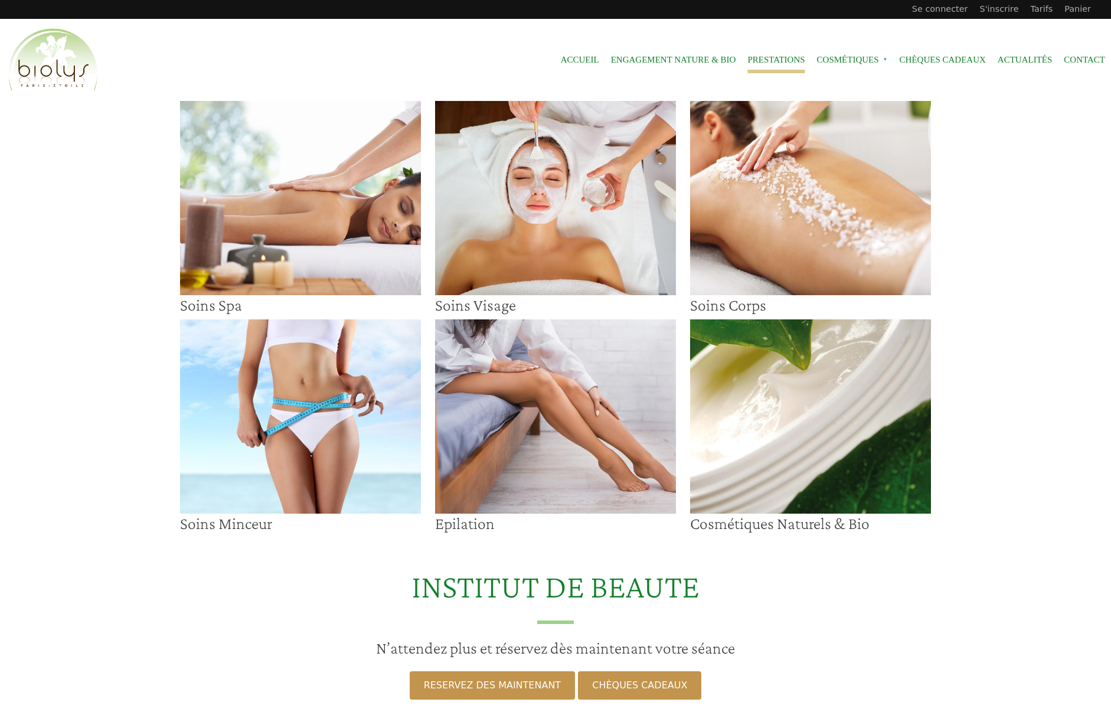 The width and height of the screenshot is (1111, 725). I want to click on img: Soins visage institut biolys paris, so click(556, 198).